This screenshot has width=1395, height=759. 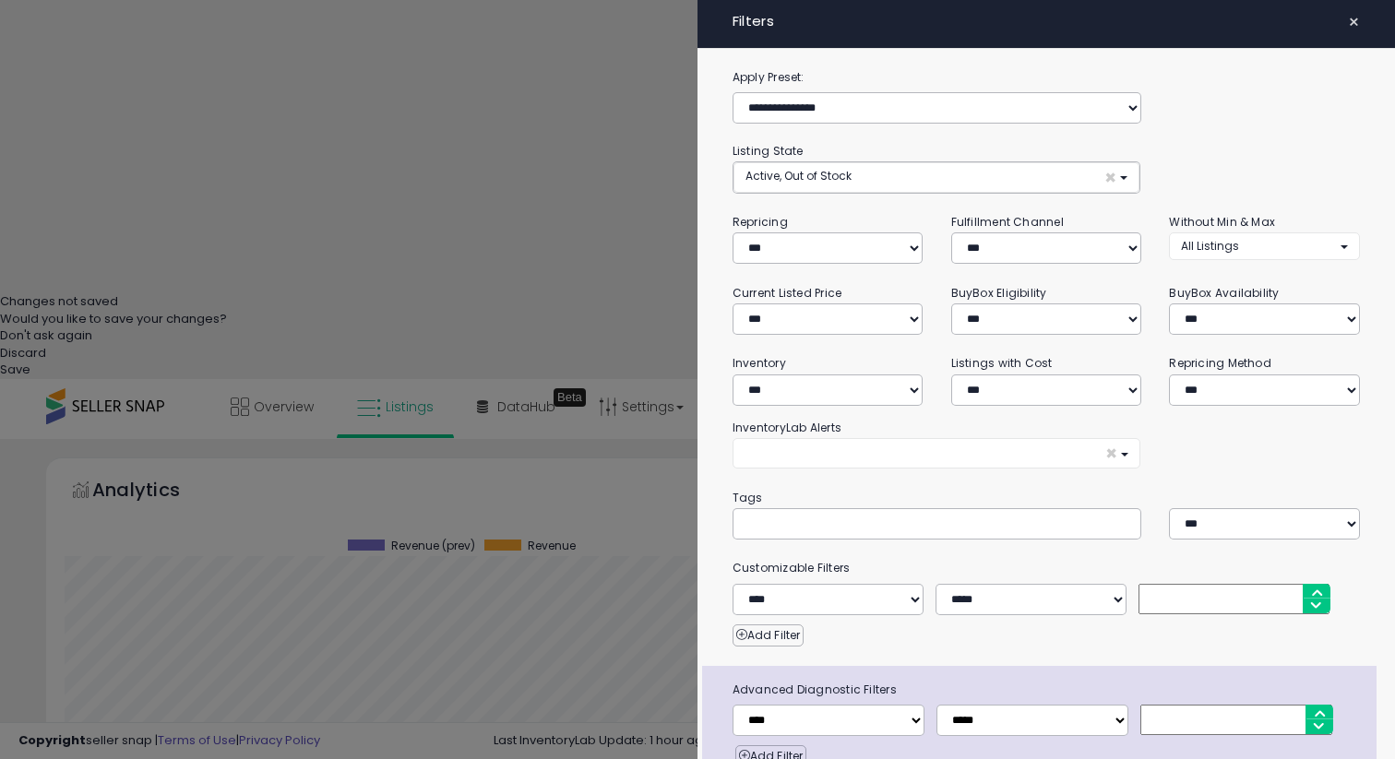 I want to click on small: InventoryLab Alerts, so click(x=787, y=427).